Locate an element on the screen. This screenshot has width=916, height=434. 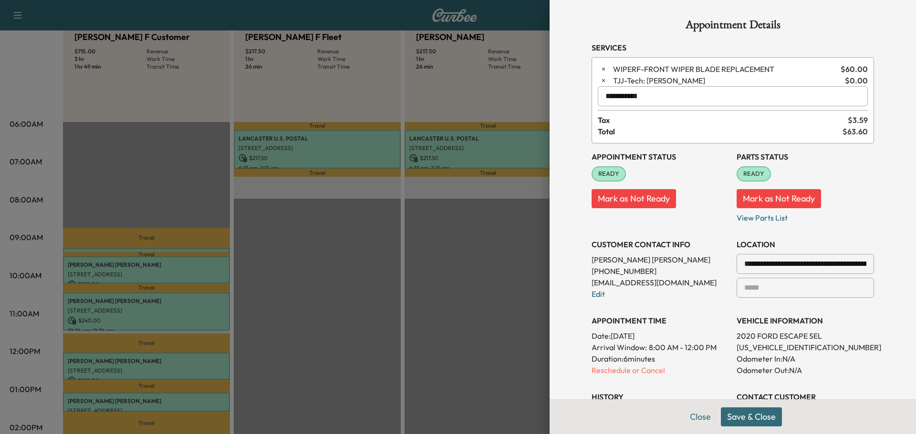
h3: Parts Status is located at coordinates (805, 157).